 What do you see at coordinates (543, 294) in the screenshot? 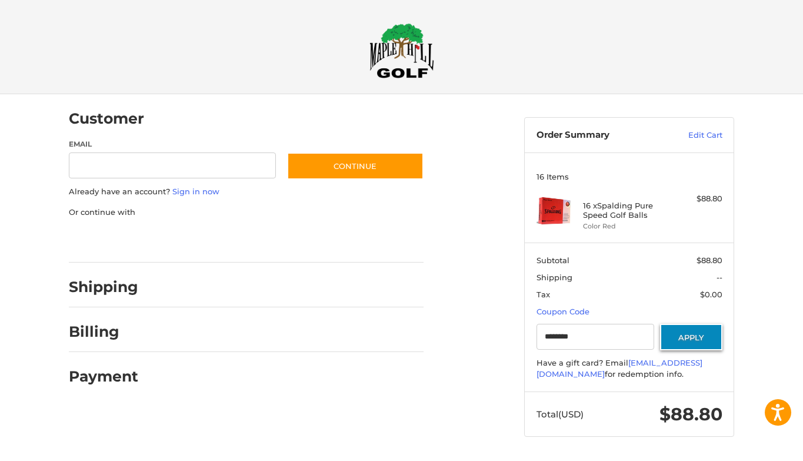
I see `span: Tax` at bounding box center [543, 294].